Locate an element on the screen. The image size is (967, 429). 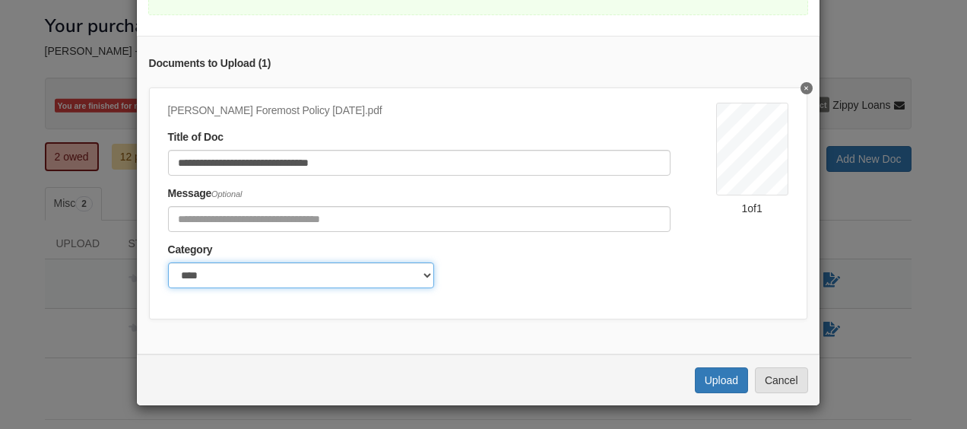
label: Category is located at coordinates (190, 250).